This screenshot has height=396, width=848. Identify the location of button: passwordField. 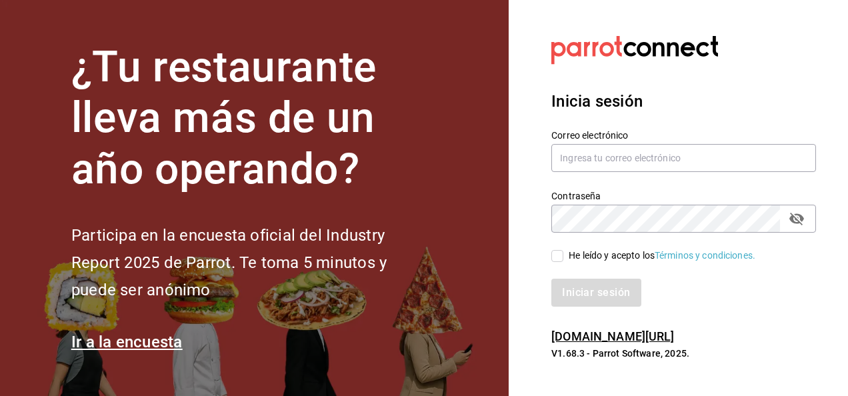
(796, 219).